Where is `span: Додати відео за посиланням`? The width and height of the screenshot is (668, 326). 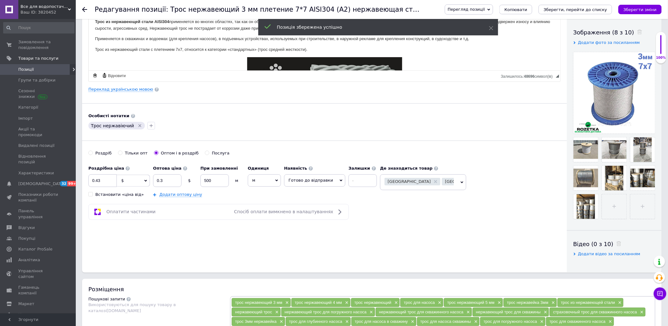
span: Додати відео за посиланням is located at coordinates (609, 254).